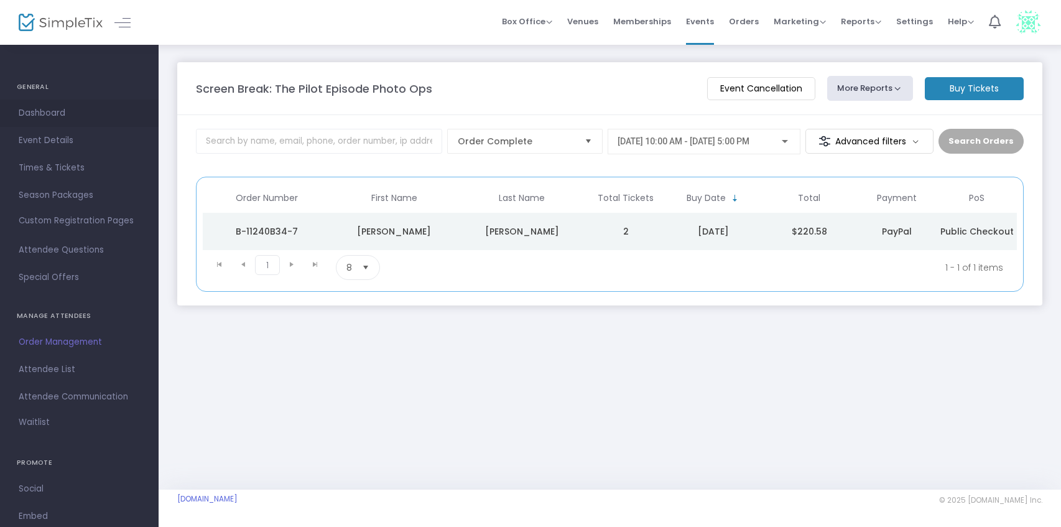  Describe the element at coordinates (914, 21) in the screenshot. I see `span: Settings` at that location.